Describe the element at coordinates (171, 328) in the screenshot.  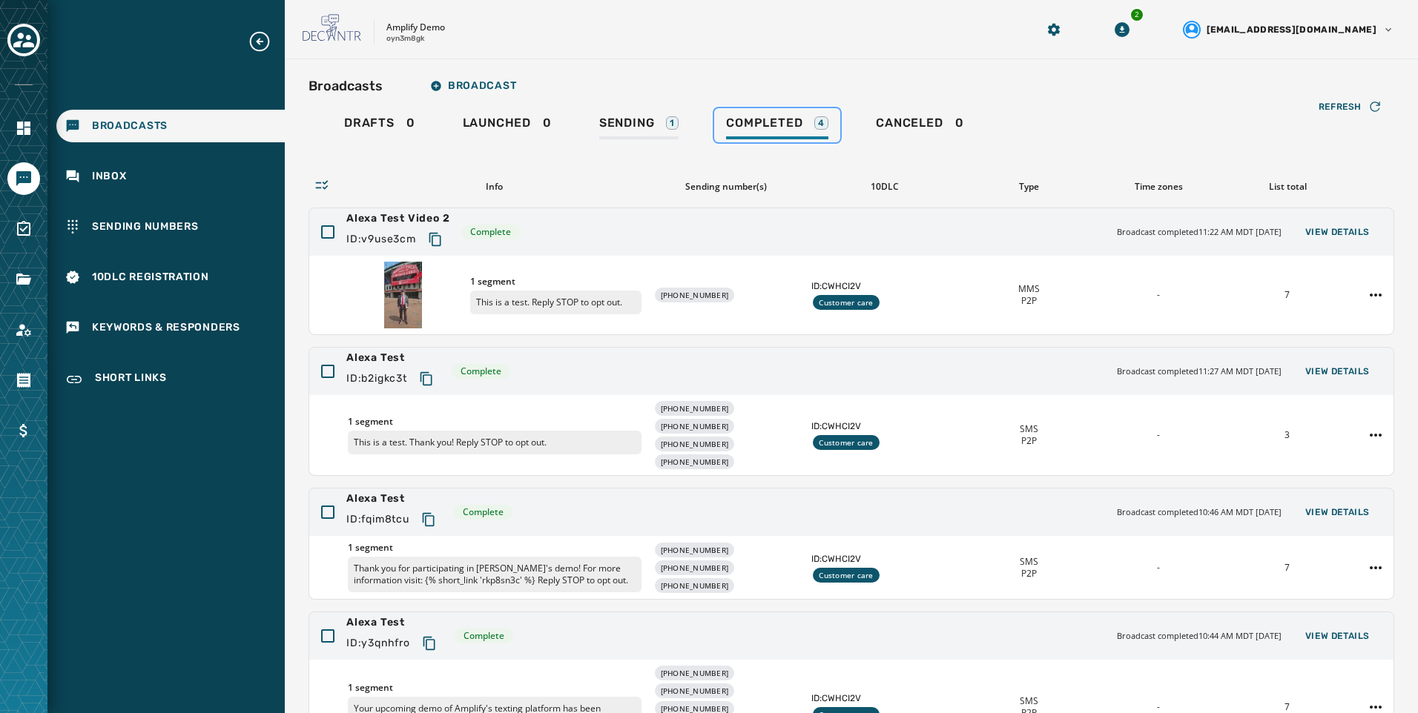
I see `a: Navigate to Keywords & Responders` at that location.